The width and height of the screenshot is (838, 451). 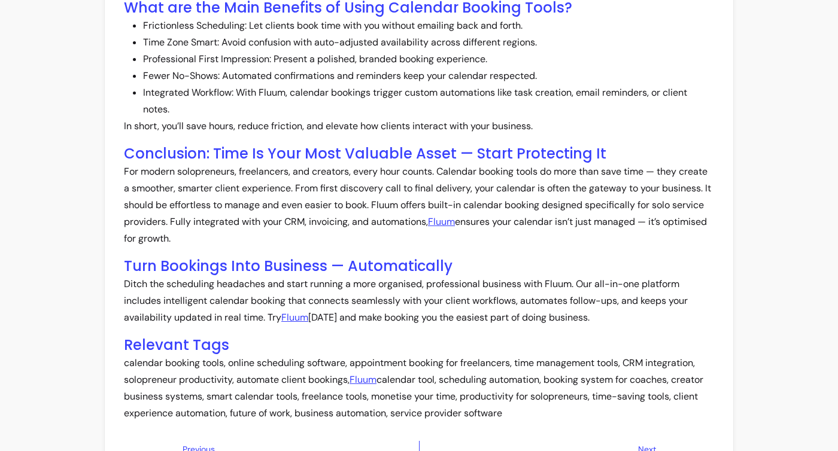 I want to click on p: For modern solopreneurs, freelancers, and creators, every hour counts. Calendar booking tools do ..., so click(x=419, y=205).